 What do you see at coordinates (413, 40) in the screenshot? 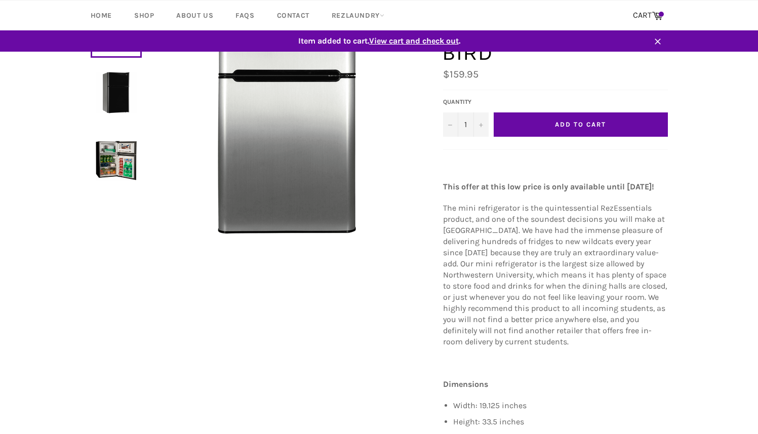
I see `span: View cart and check out` at bounding box center [413, 40].